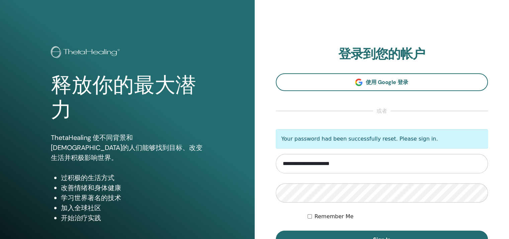  Describe the element at coordinates (334, 217) in the screenshot. I see `label: Remember Me` at that location.